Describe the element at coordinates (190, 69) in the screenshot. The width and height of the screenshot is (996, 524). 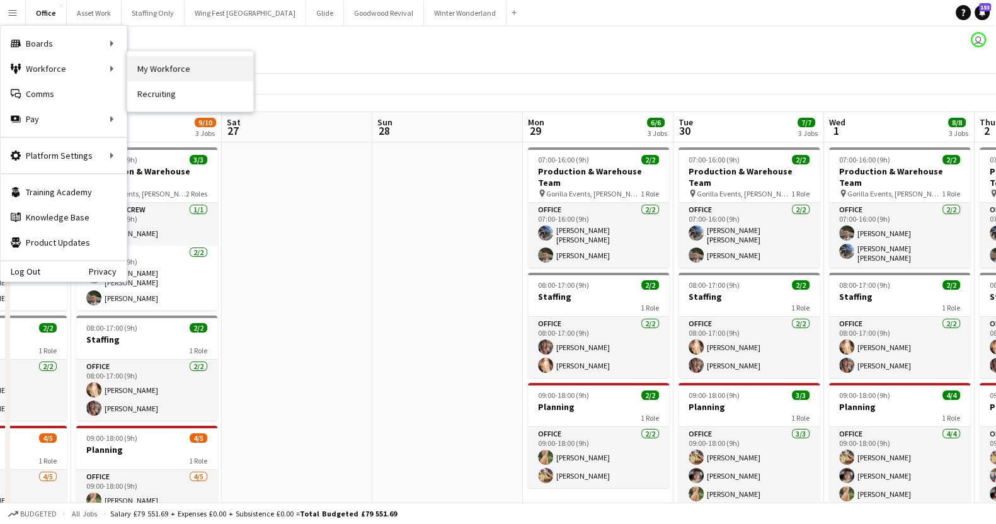
I see `a: My Workforce` at that location.